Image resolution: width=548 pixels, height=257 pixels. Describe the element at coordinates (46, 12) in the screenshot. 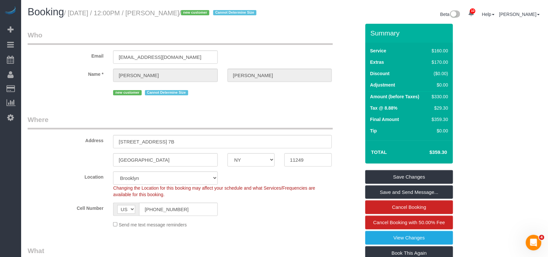

I see `span: Booking` at that location.